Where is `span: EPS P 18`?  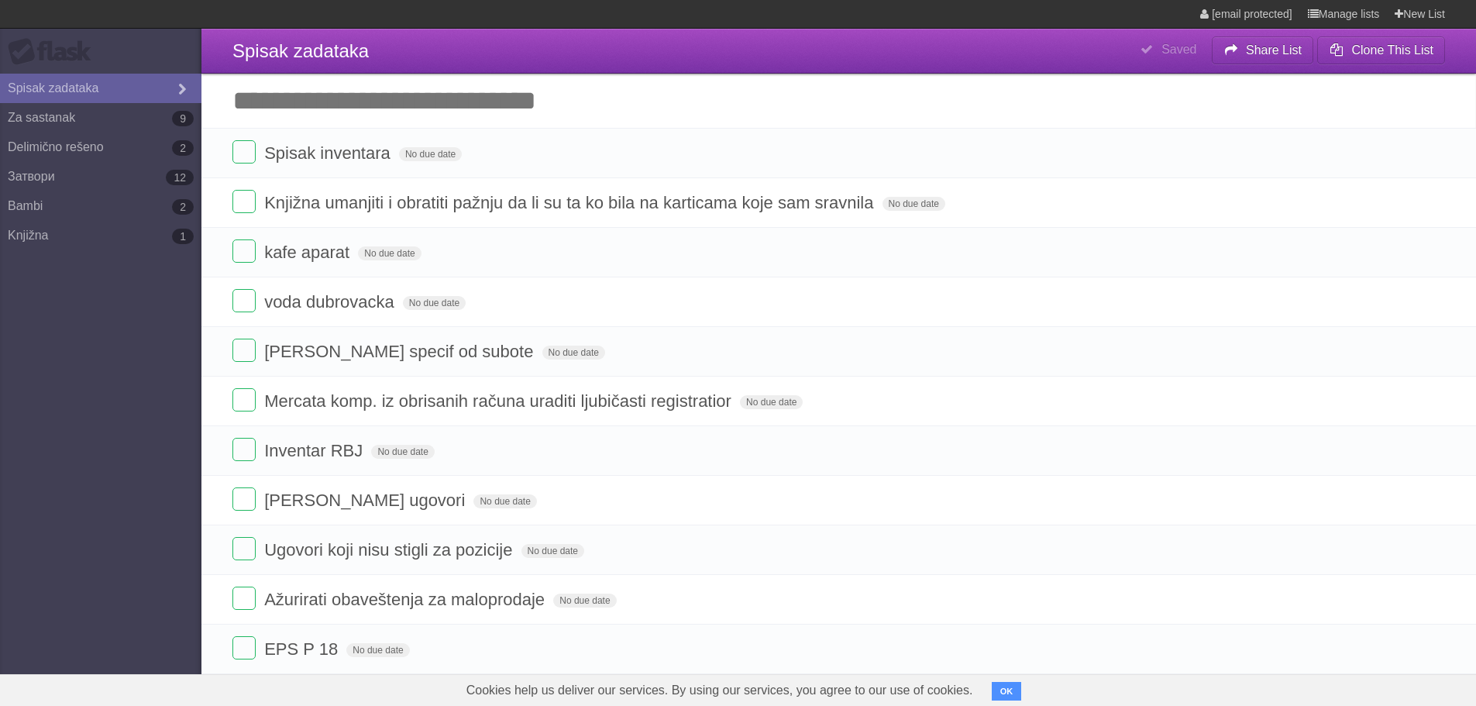 span: EPS P 18 is located at coordinates (303, 648).